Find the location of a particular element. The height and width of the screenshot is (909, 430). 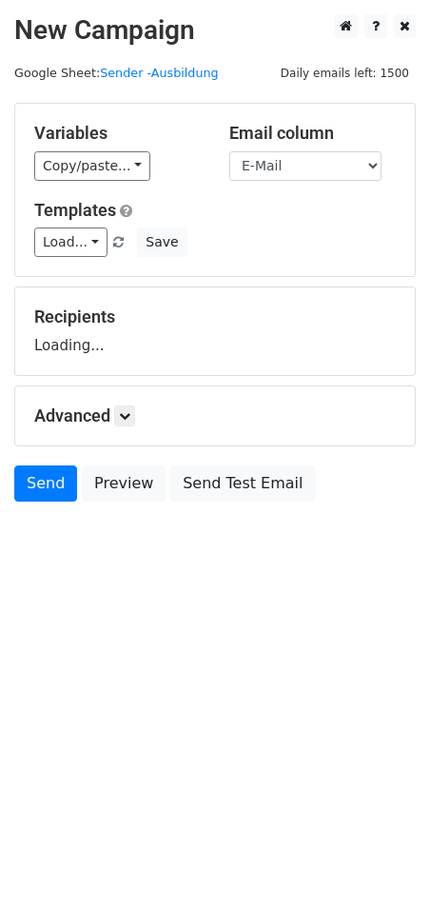

a: Sender -Ausbildung is located at coordinates (159, 72).